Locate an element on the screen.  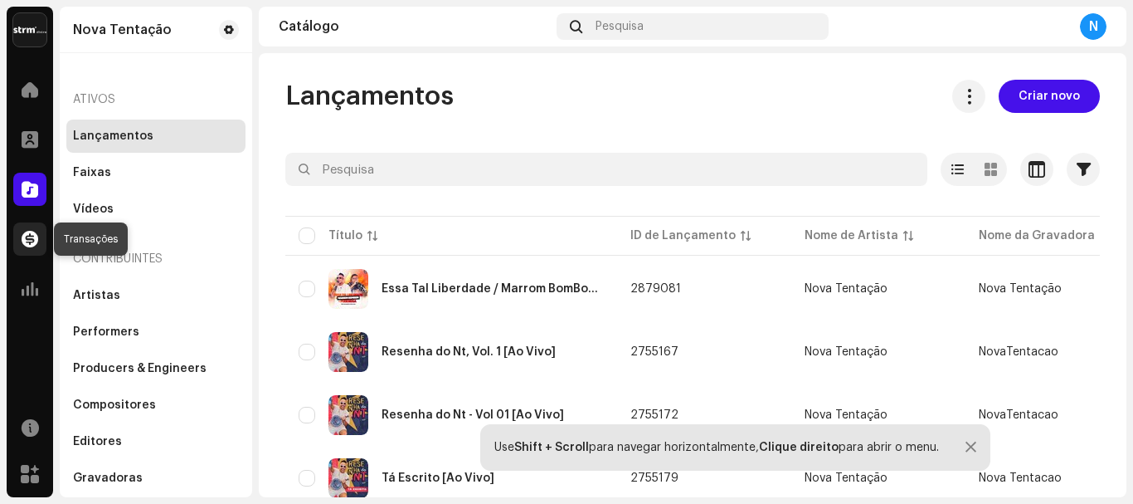
div: Contribuintes is located at coordinates (156, 259).